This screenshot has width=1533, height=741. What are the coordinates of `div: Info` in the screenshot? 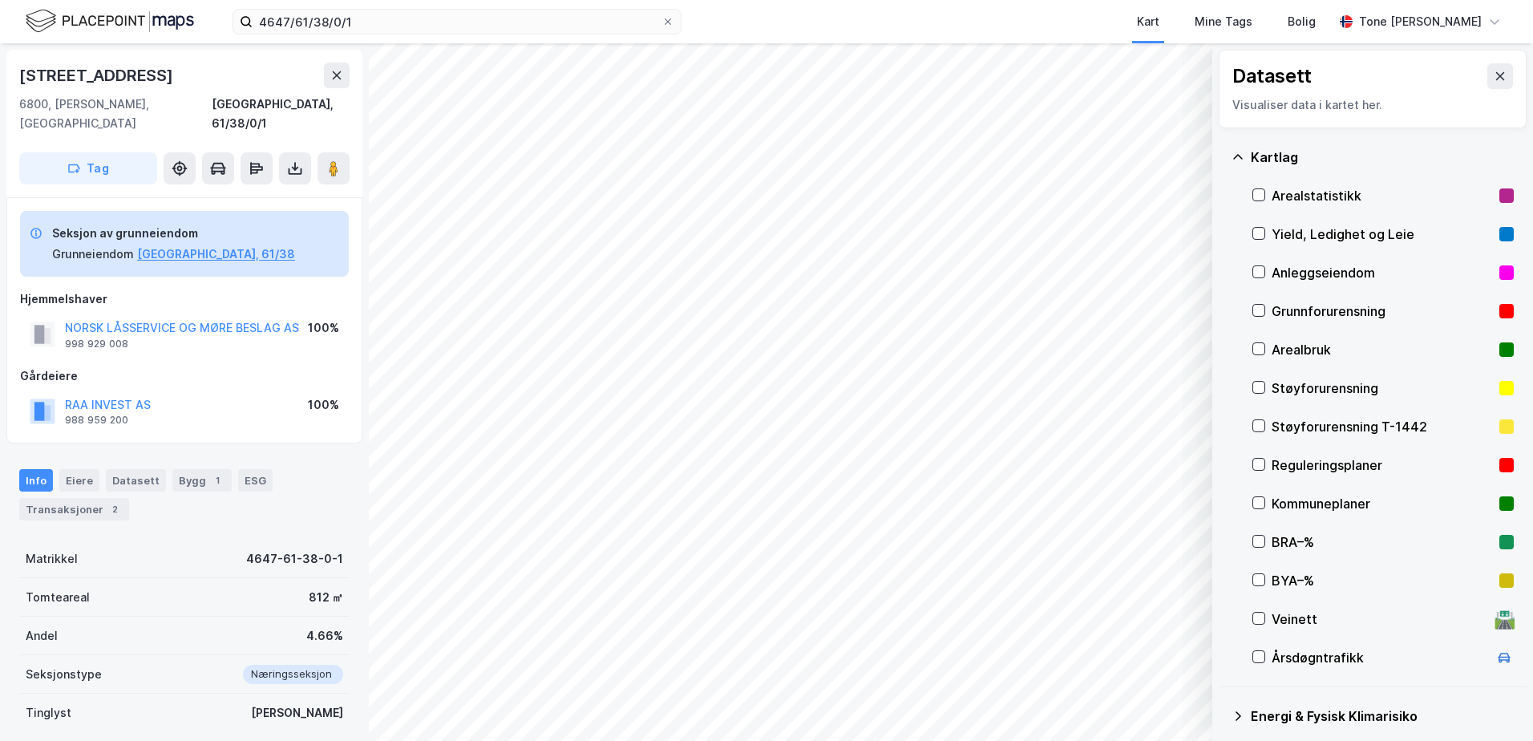 It's located at (36, 480).